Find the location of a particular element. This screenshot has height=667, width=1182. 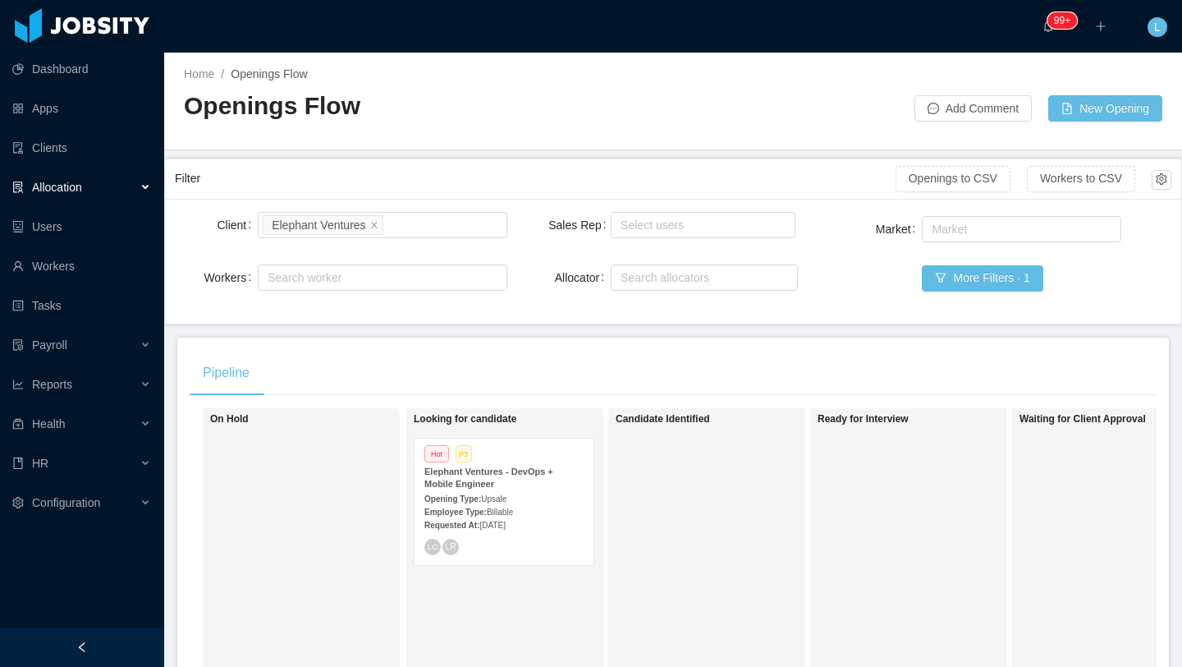

h1: Ready for Interview is located at coordinates (933, 419).